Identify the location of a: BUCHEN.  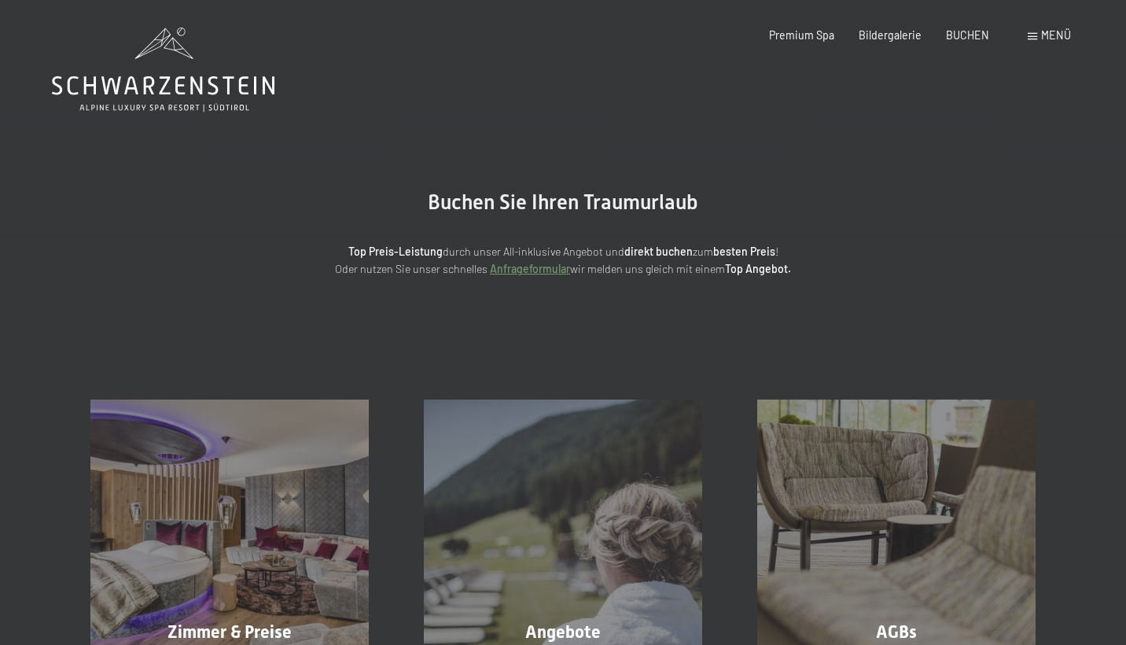
(967, 35).